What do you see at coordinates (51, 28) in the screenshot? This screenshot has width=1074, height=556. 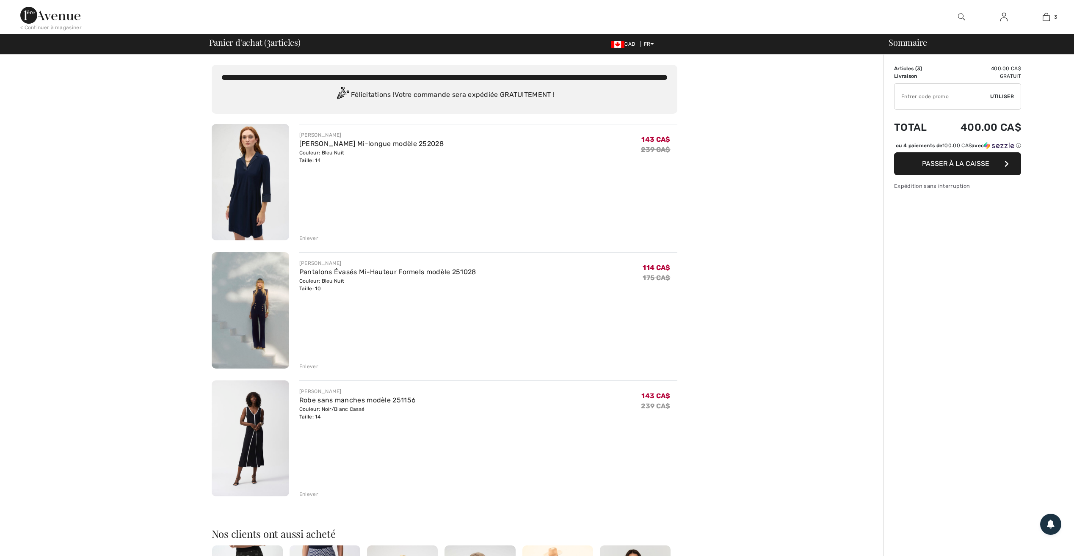 I see `div: < Continuer à magasiner` at bounding box center [51, 28].